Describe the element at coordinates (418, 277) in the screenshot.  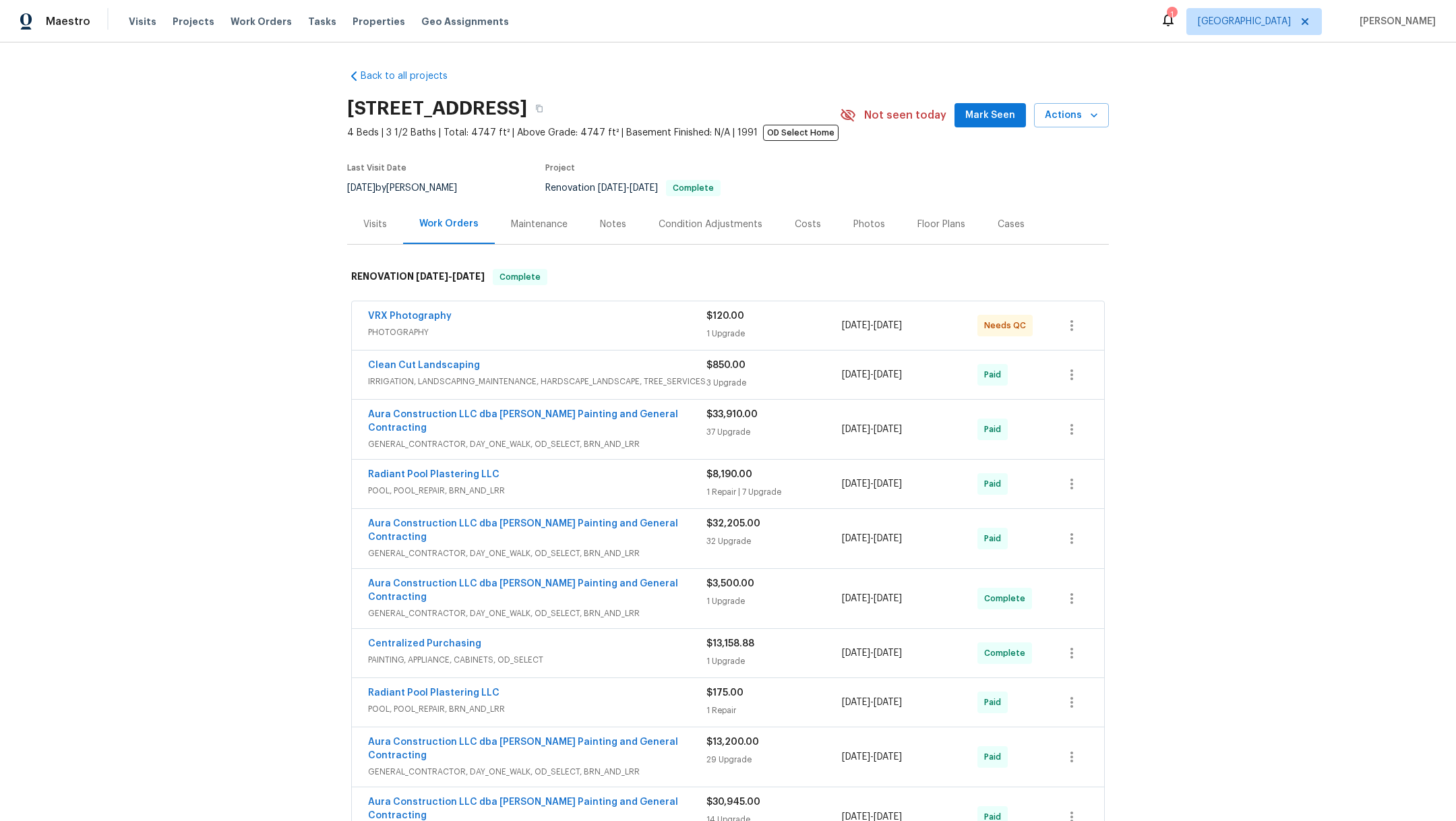
I see `h6: RENOVATION` at that location.